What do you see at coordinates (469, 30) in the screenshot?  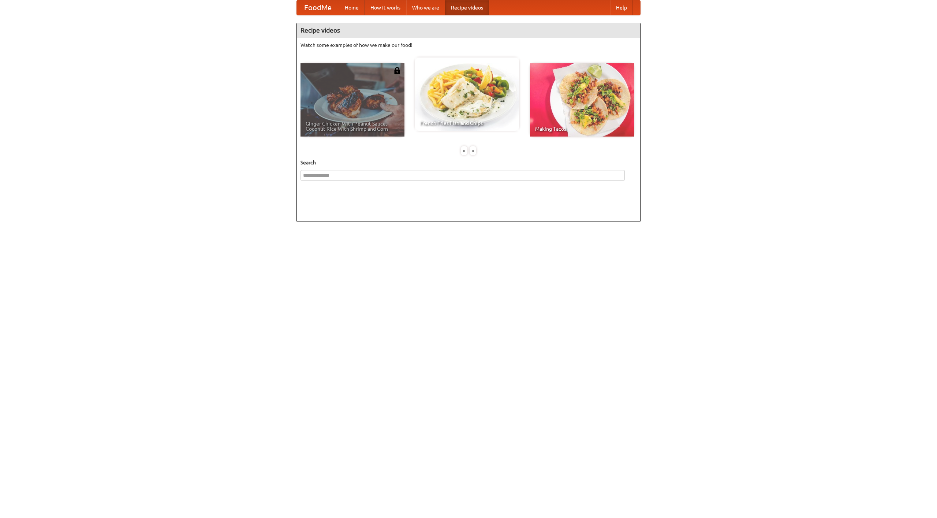 I see `h4: Recipe videos` at bounding box center [469, 30].